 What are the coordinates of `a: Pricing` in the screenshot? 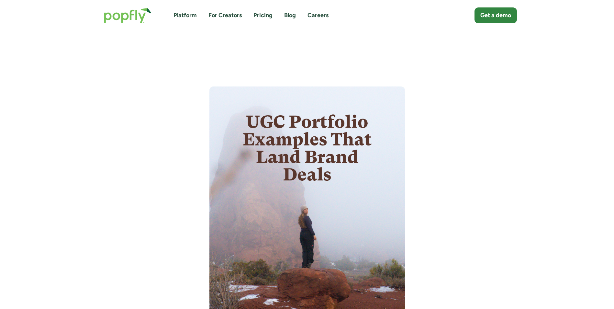 It's located at (263, 15).